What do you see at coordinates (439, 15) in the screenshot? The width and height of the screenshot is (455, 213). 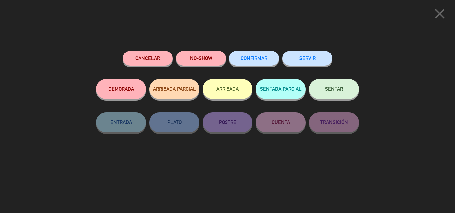 I see `button: close` at bounding box center [439, 15].